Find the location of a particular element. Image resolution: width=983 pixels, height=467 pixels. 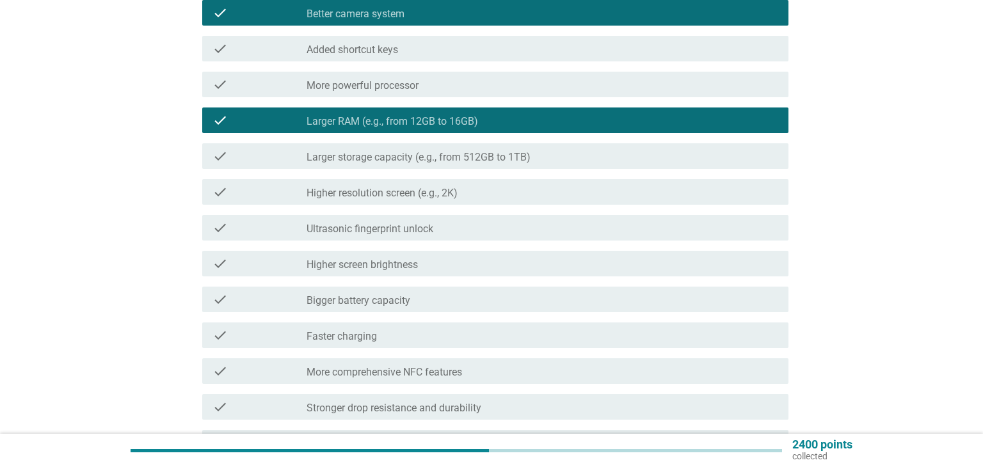

label: More powerful processor is located at coordinates (362, 86).